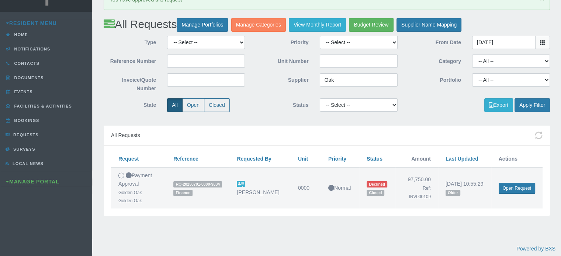 This screenshot has width=561, height=256. What do you see at coordinates (130, 83) in the screenshot?
I see `label: Invoice/Quote Number` at bounding box center [130, 83].